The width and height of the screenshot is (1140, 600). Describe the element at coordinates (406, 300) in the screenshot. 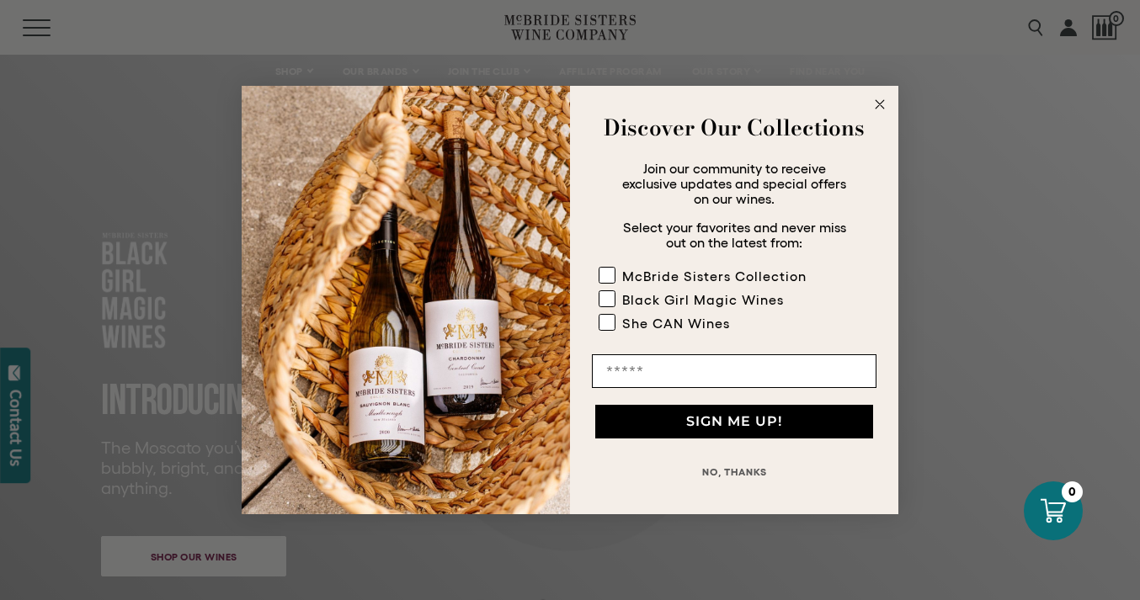

I see `img: 42653730-7e35-4af7-a99d-12bf478283cf.jpeg` at that location.